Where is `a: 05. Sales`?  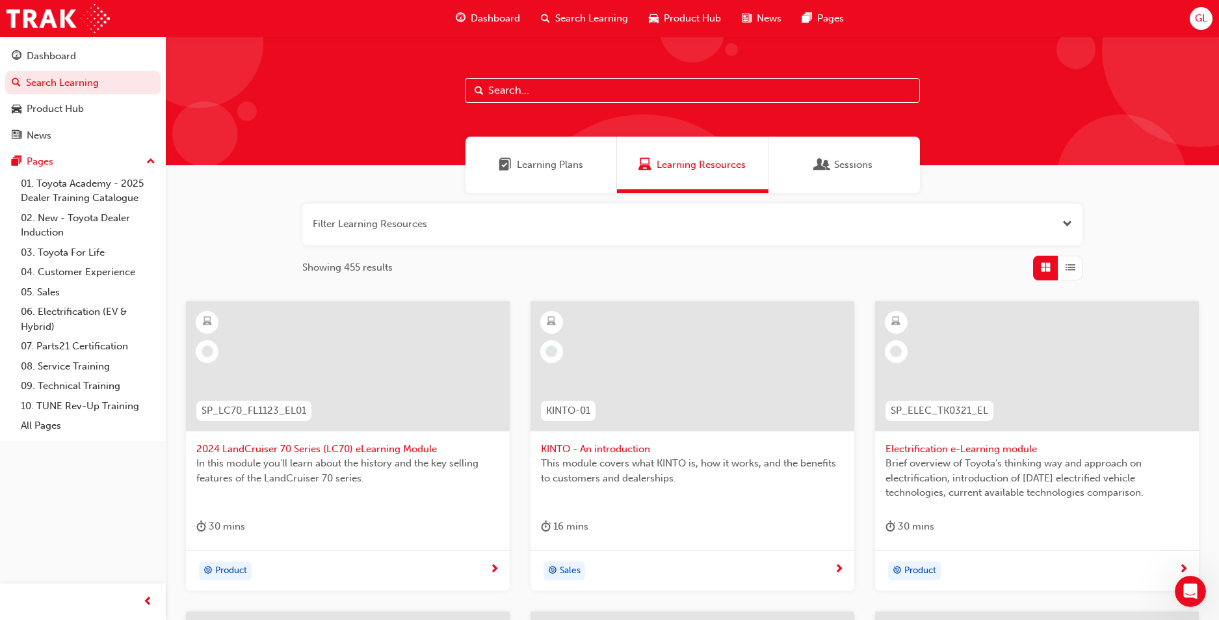 a: 05. Sales is located at coordinates (88, 292).